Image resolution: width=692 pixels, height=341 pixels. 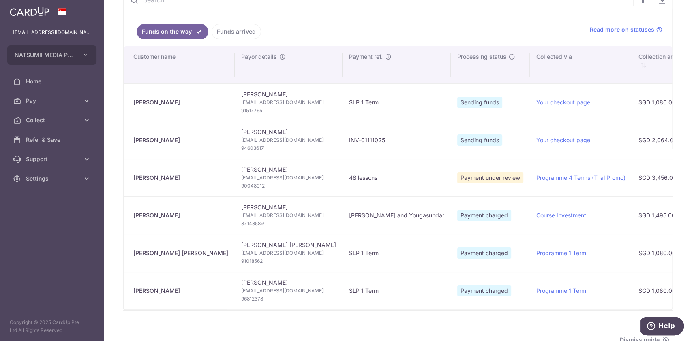 I want to click on th: Collected via, so click(x=581, y=65).